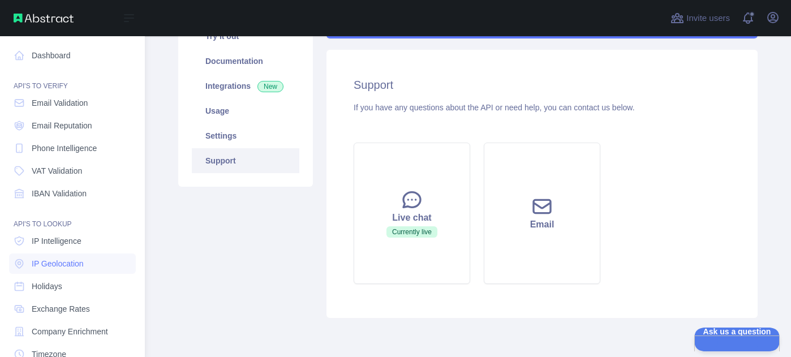  Describe the element at coordinates (542, 107) in the screenshot. I see `div: If you have any questions about the API or need help, you can contact us below.` at that location.